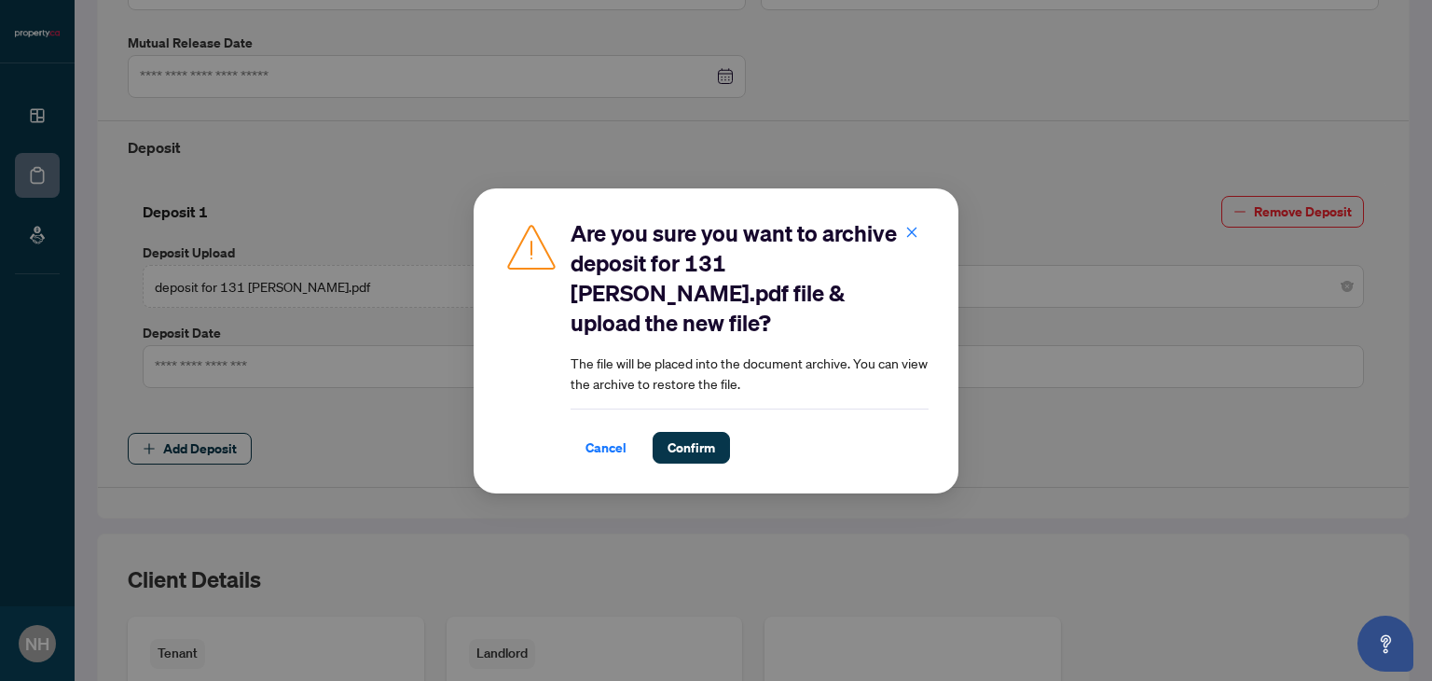  Describe the element at coordinates (750, 340) in the screenshot. I see `div: The file will be placed into the document archive. You can view the archive to restore the file.` at that location.